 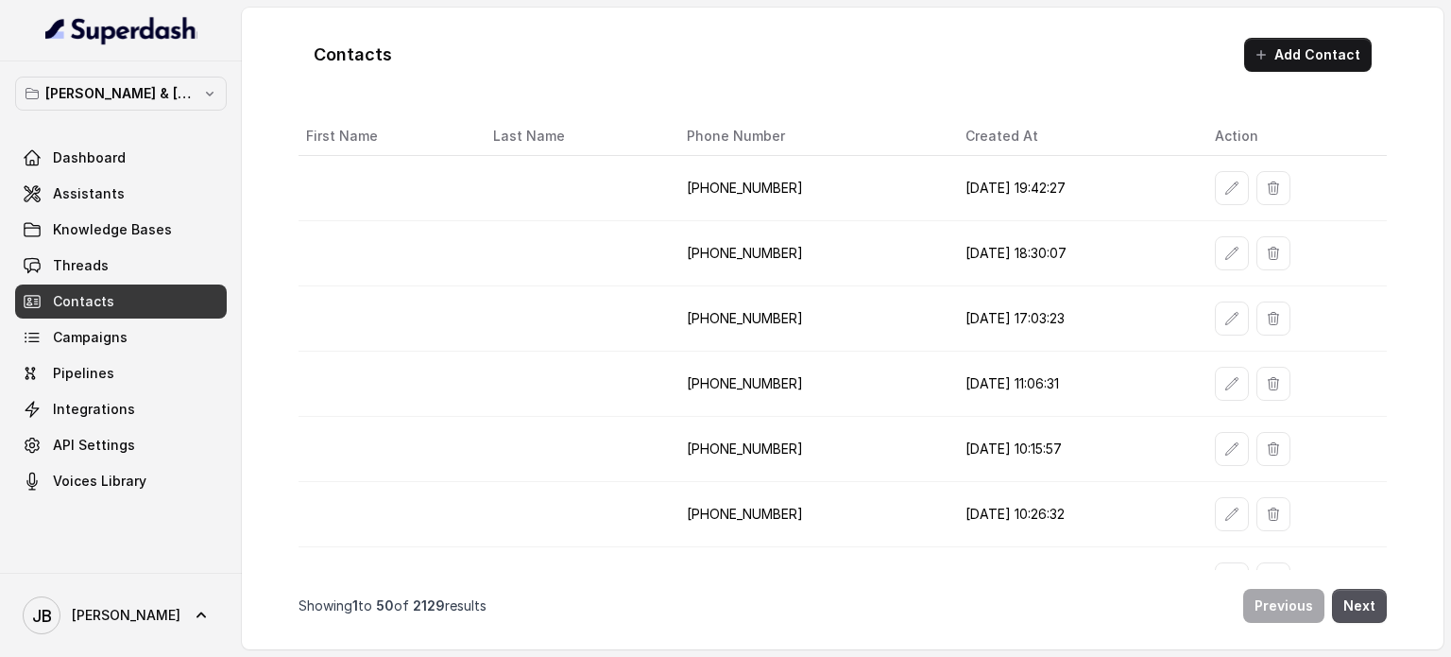 What do you see at coordinates (1359, 606) in the screenshot?
I see `button: Next` at bounding box center [1359, 606].